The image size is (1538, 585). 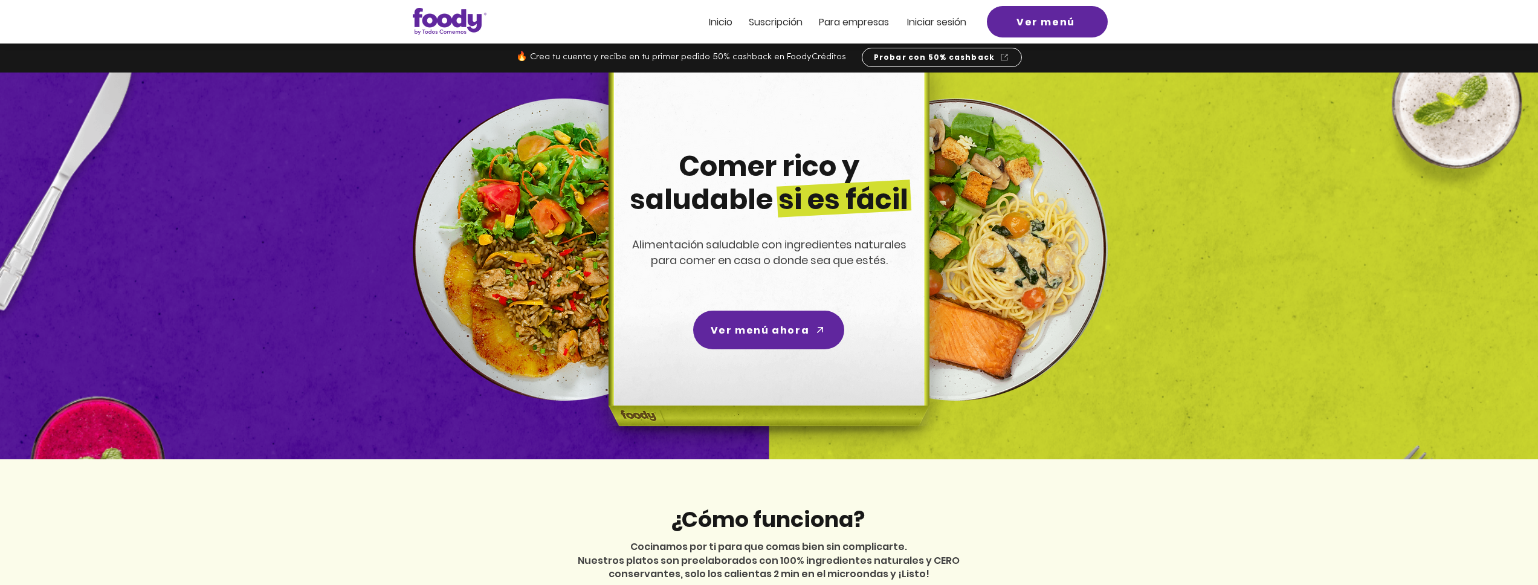 I want to click on span: 🔥 Crea tu cuenta y recibe en tu primer pedido 50% cashback en FoodyCréditos, so click(x=681, y=57).